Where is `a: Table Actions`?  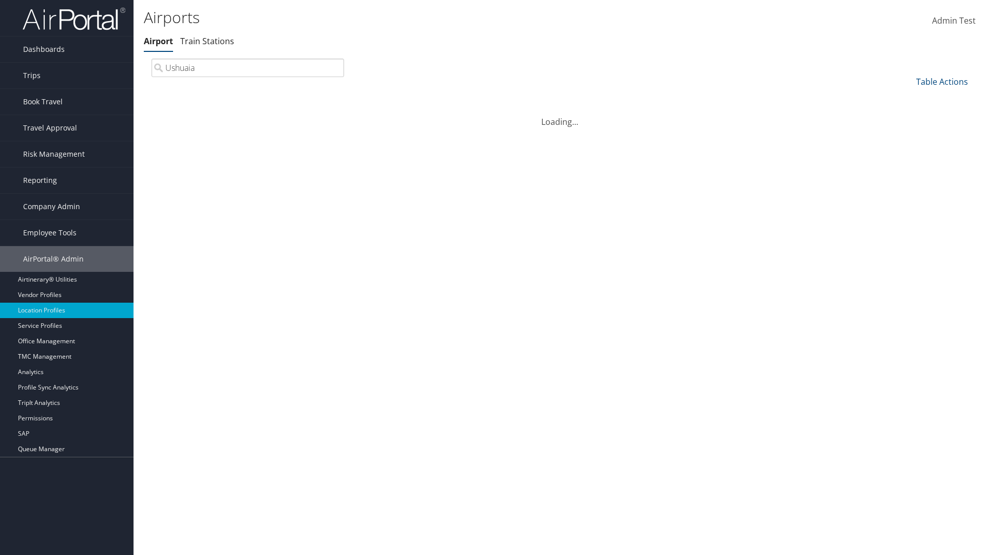 a: Table Actions is located at coordinates (942, 82).